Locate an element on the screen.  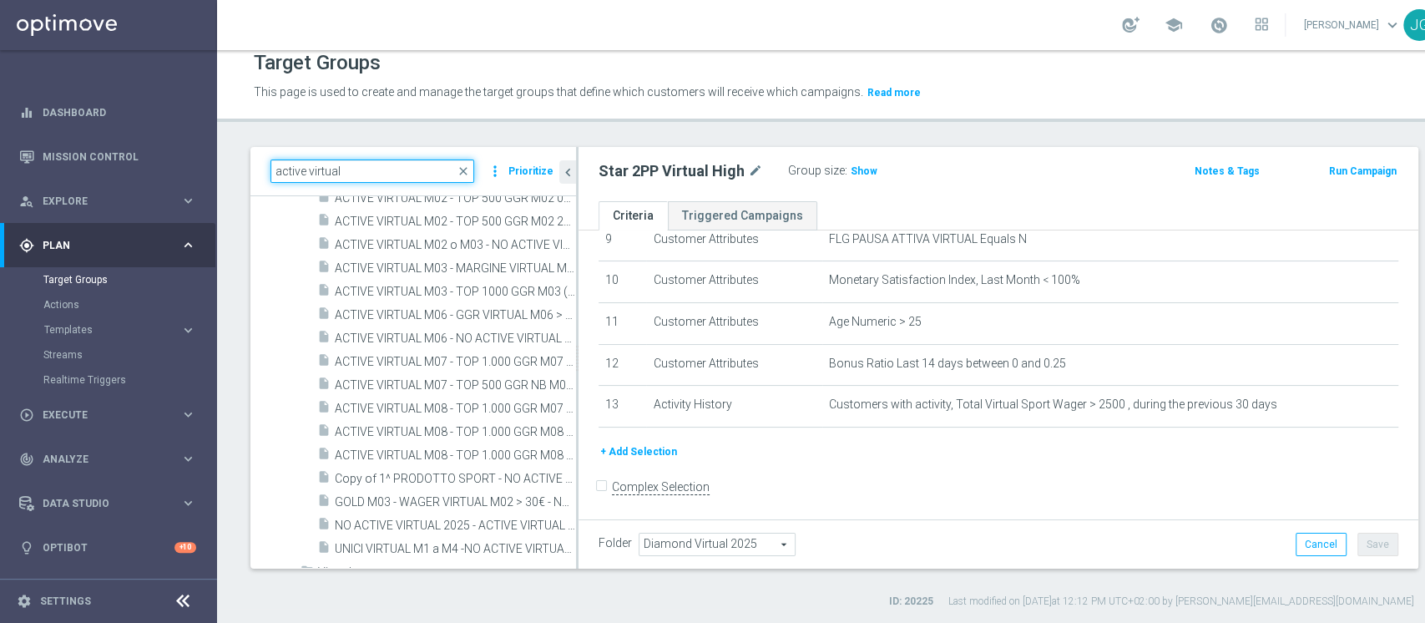
h1: Target Groups is located at coordinates (317, 63).